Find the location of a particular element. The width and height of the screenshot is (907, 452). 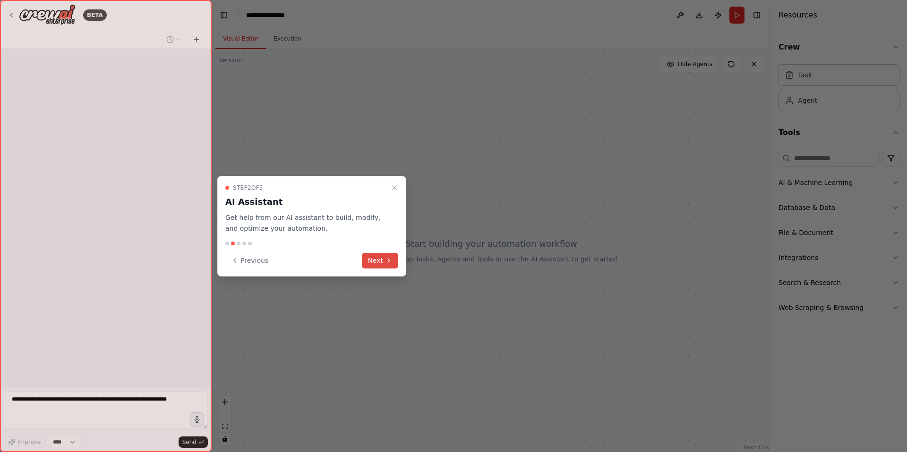

button: Close walkthrough is located at coordinates (394, 188).